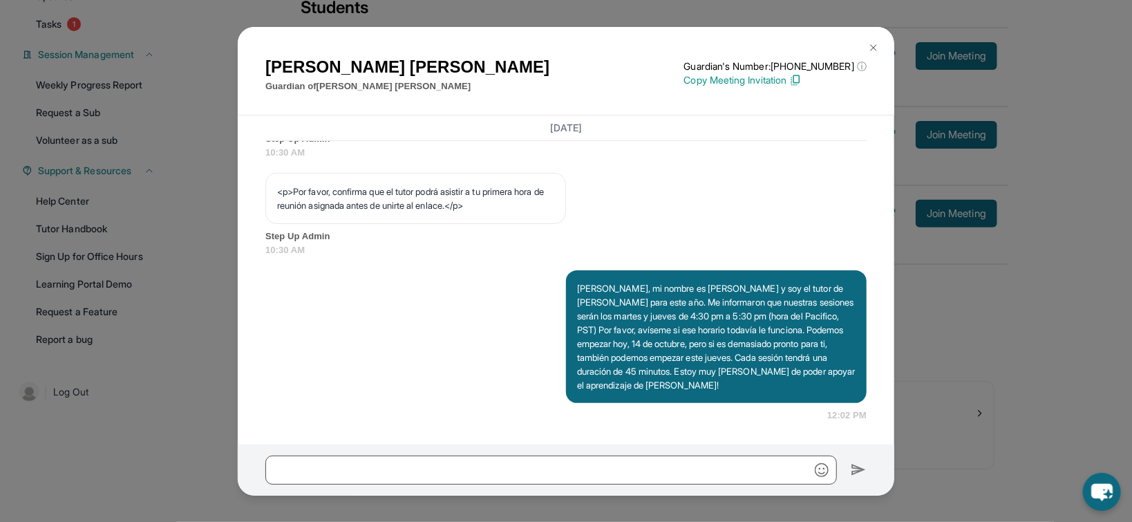  I want to click on span: 12:02 PM, so click(846, 415).